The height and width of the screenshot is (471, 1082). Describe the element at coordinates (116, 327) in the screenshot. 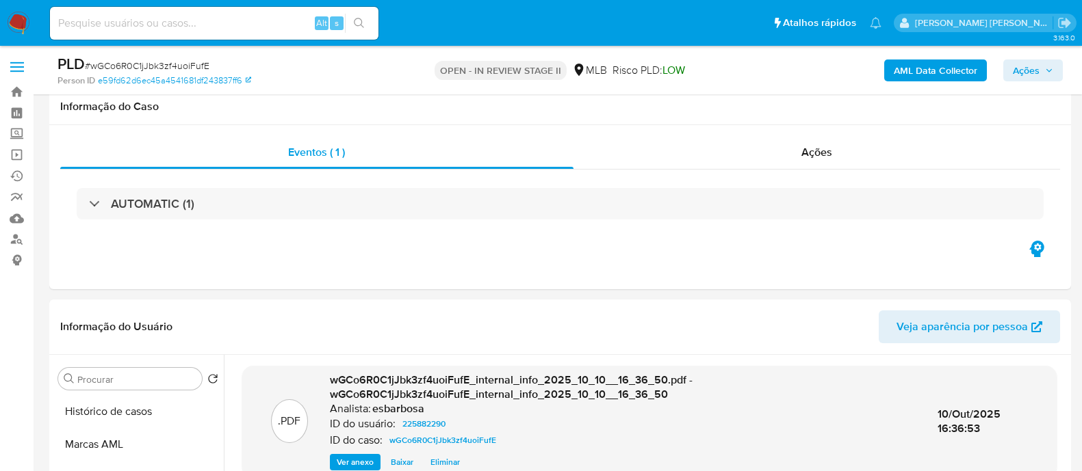

I see `h1: Informação do Usuário` at that location.